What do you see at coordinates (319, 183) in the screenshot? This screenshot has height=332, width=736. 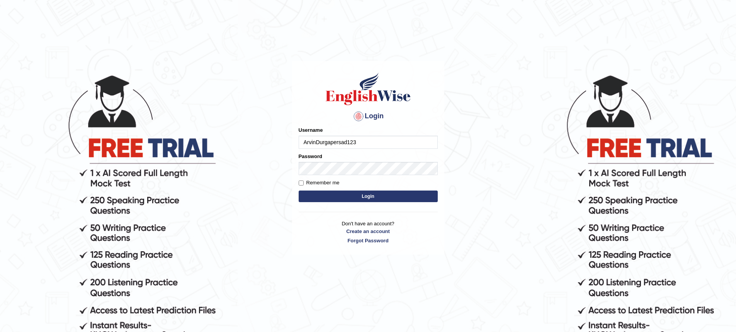 I see `label: Remember me` at bounding box center [319, 183].